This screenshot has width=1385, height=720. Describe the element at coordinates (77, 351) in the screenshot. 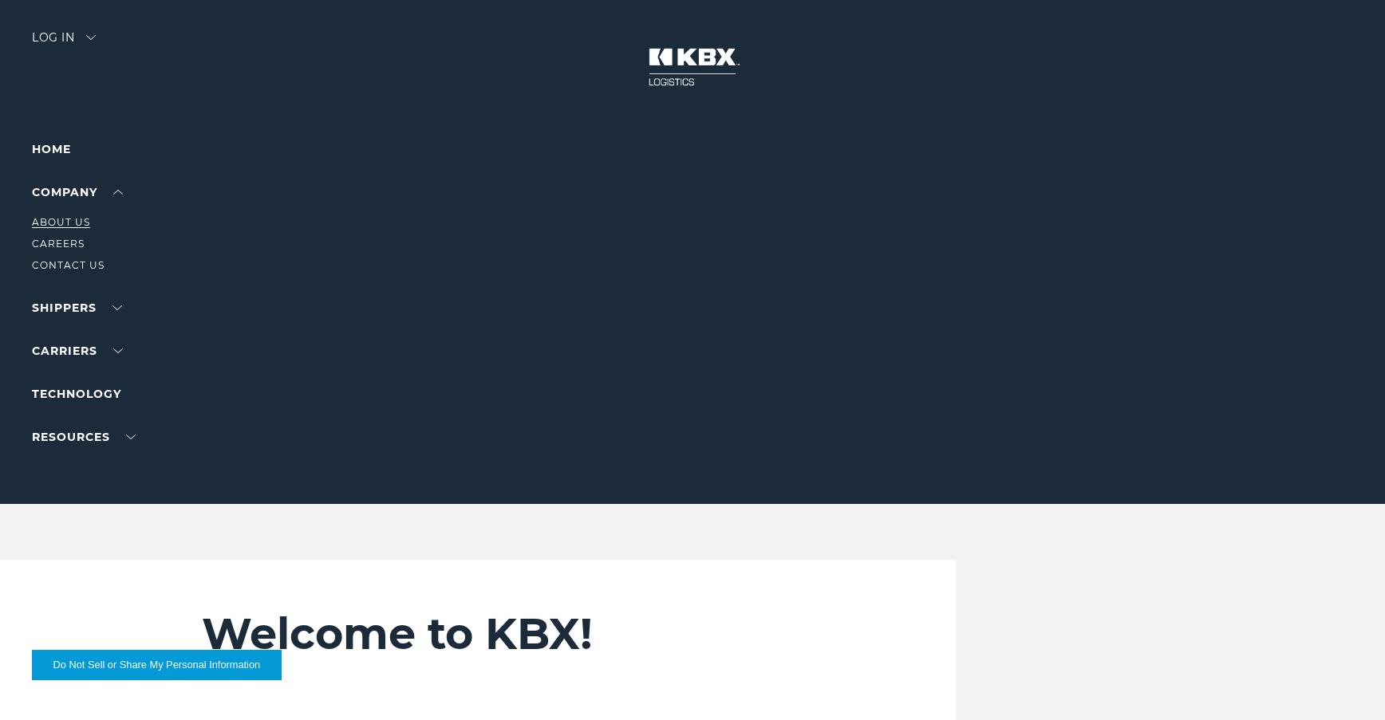

I see `a: Carriers` at that location.